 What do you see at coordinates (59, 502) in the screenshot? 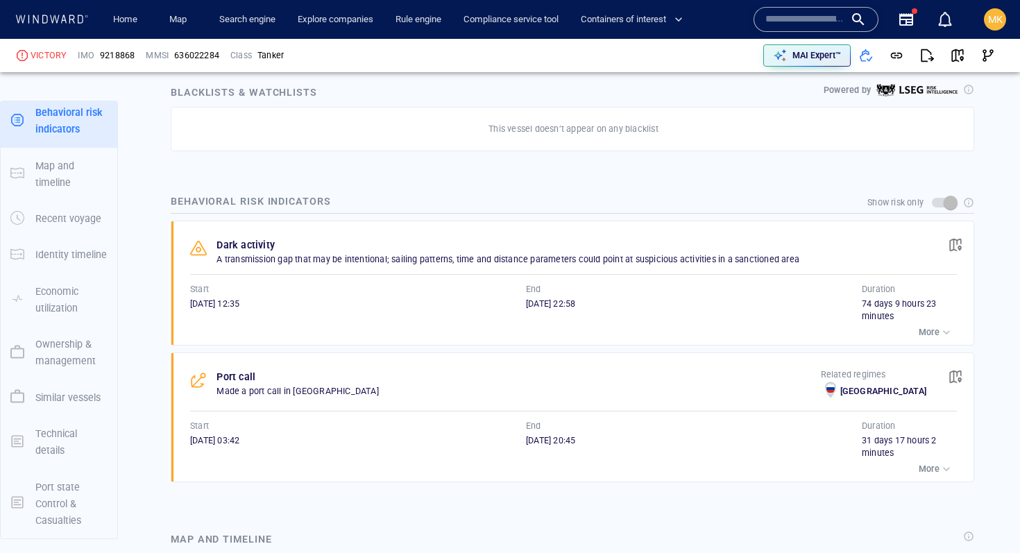
I see `a: Port state Control & Casualties` at bounding box center [59, 502].